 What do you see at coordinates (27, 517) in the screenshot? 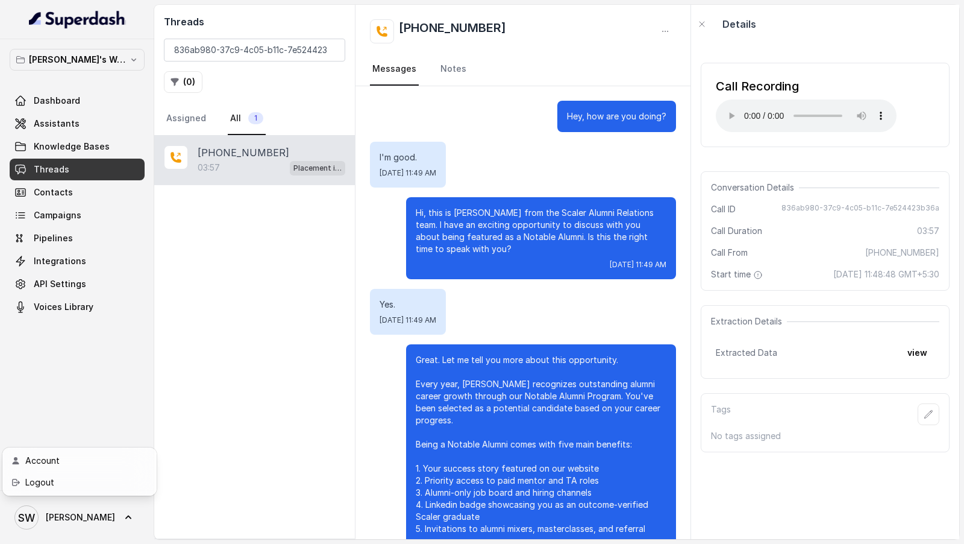
I see `text: SW` at bounding box center [27, 517].